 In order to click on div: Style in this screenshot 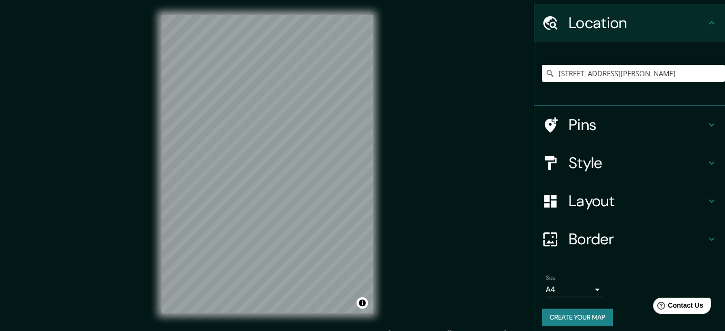, I will do `click(629, 163)`.